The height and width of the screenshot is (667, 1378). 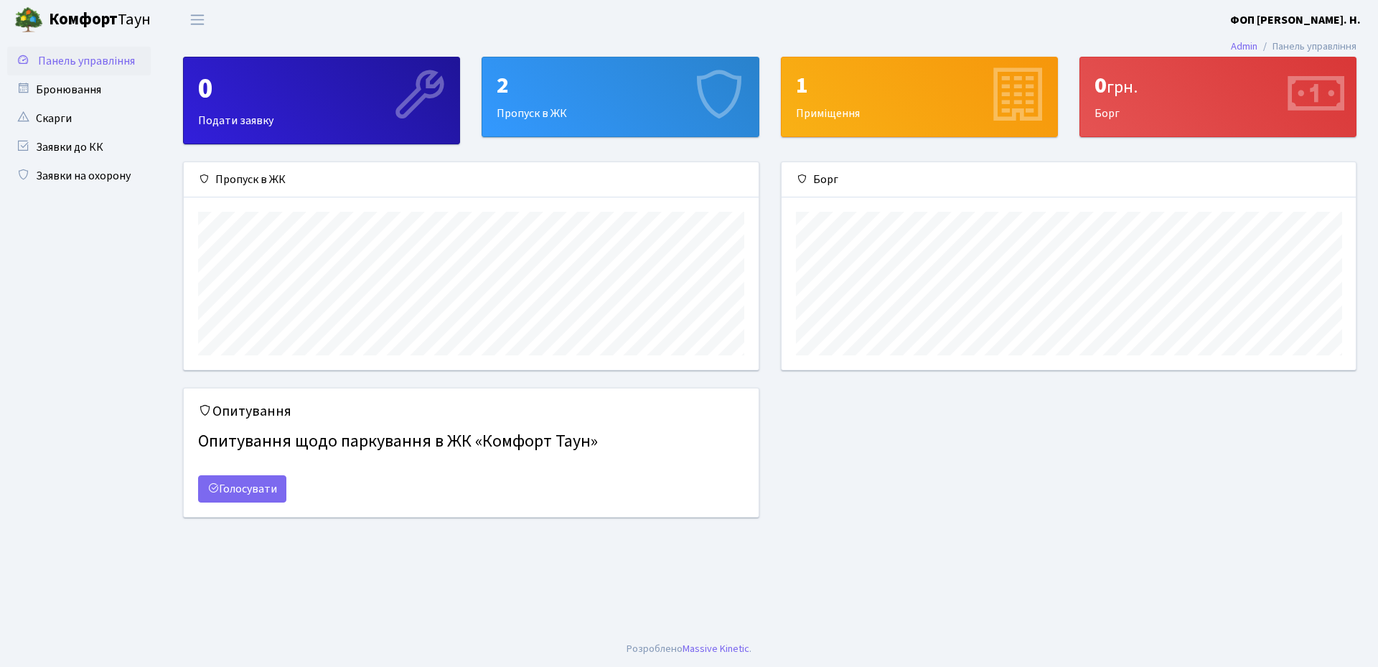 What do you see at coordinates (1122, 87) in the screenshot?
I see `span: грн.` at bounding box center [1122, 87].